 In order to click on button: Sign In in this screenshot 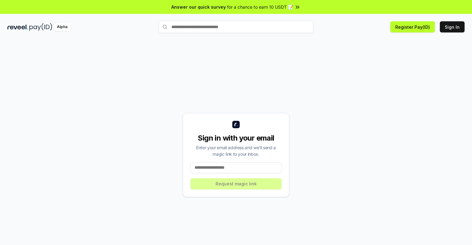, I will do `click(453, 27)`.